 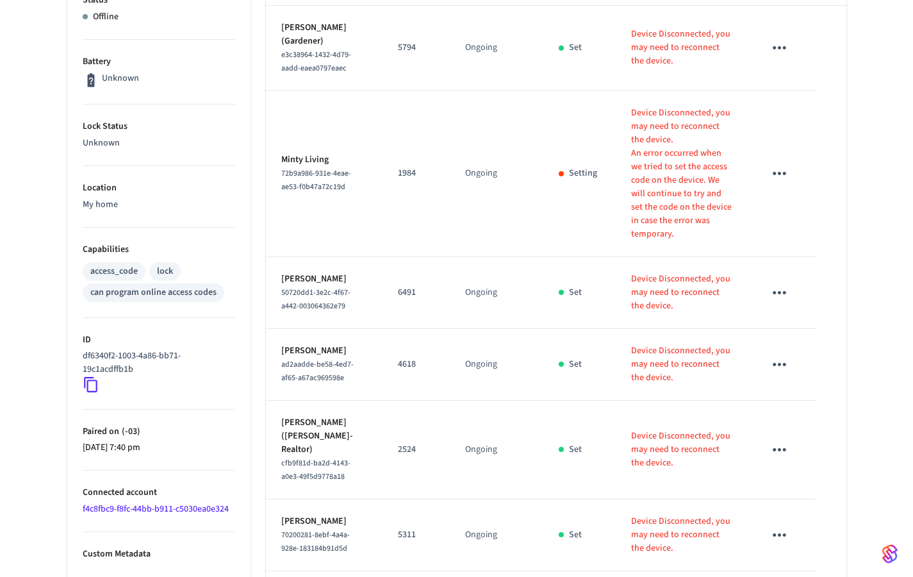 I want to click on p: Capabilities, so click(x=159, y=249).